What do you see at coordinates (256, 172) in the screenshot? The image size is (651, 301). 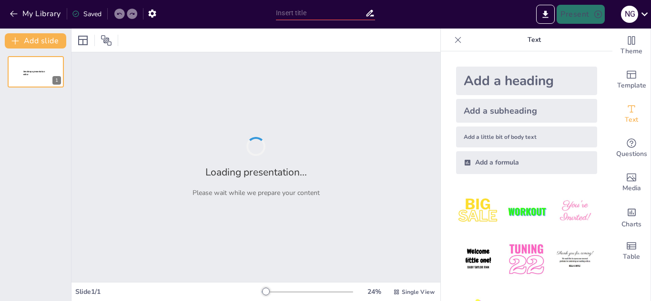 I see `h2: Loading presentation...` at bounding box center [256, 172].